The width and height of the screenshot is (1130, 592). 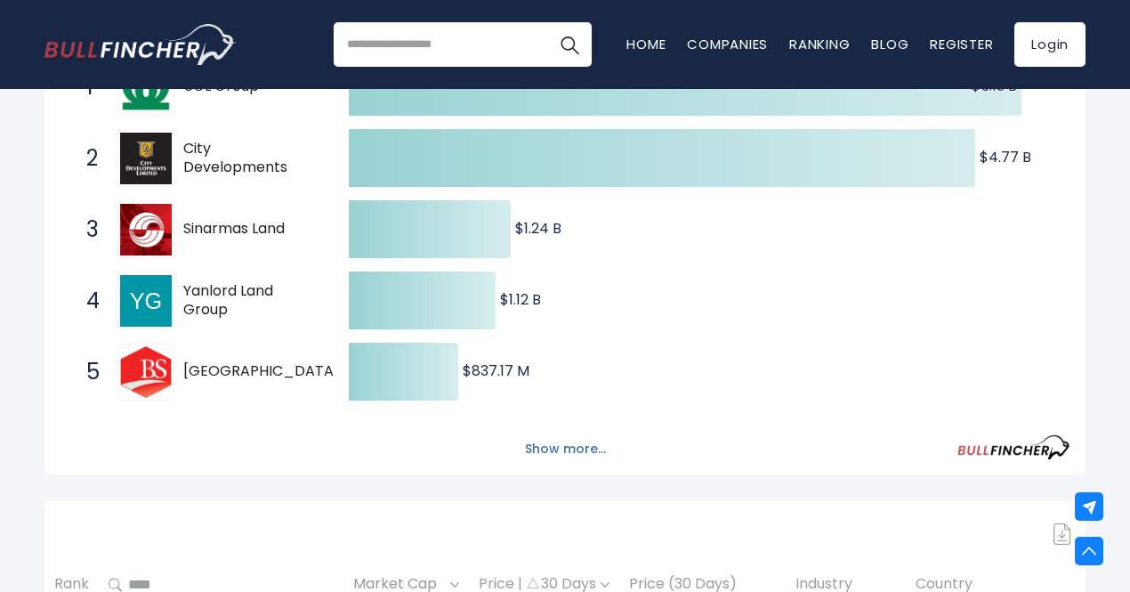 I want to click on span: 4, so click(x=86, y=301).